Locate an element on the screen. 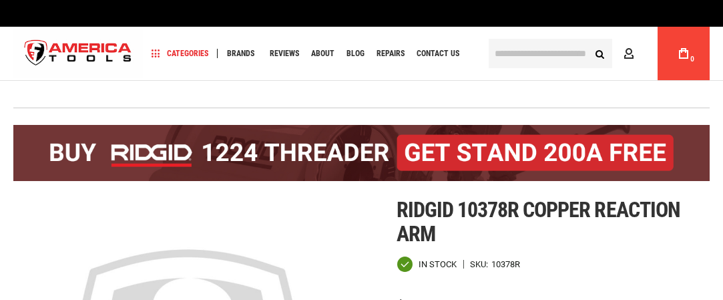 This screenshot has width=723, height=300. span: Repairs is located at coordinates (390, 53).